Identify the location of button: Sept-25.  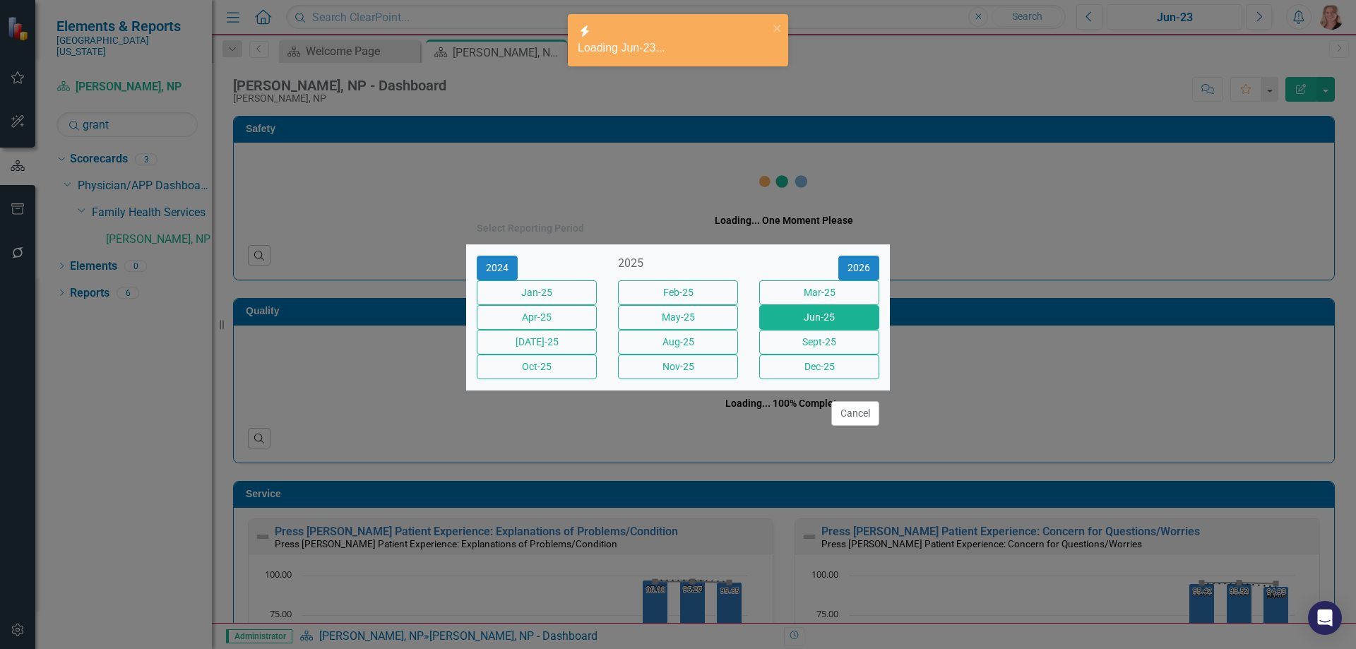
(819, 342).